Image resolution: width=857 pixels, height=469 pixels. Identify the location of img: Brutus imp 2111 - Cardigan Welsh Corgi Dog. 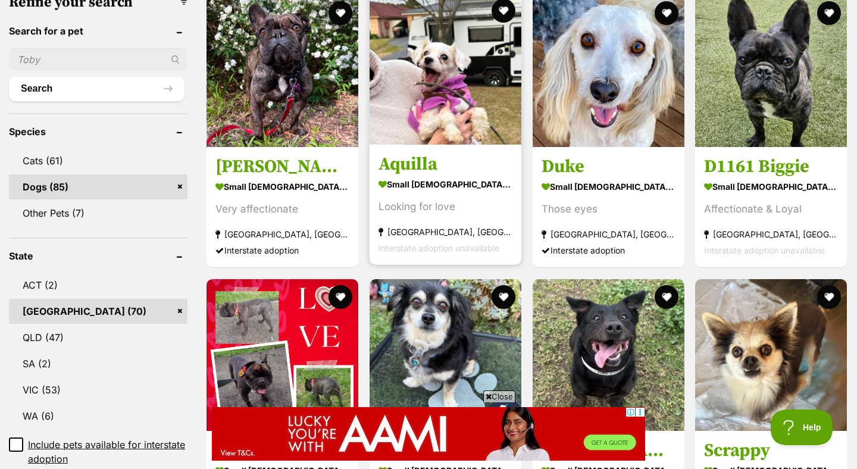
(608, 355).